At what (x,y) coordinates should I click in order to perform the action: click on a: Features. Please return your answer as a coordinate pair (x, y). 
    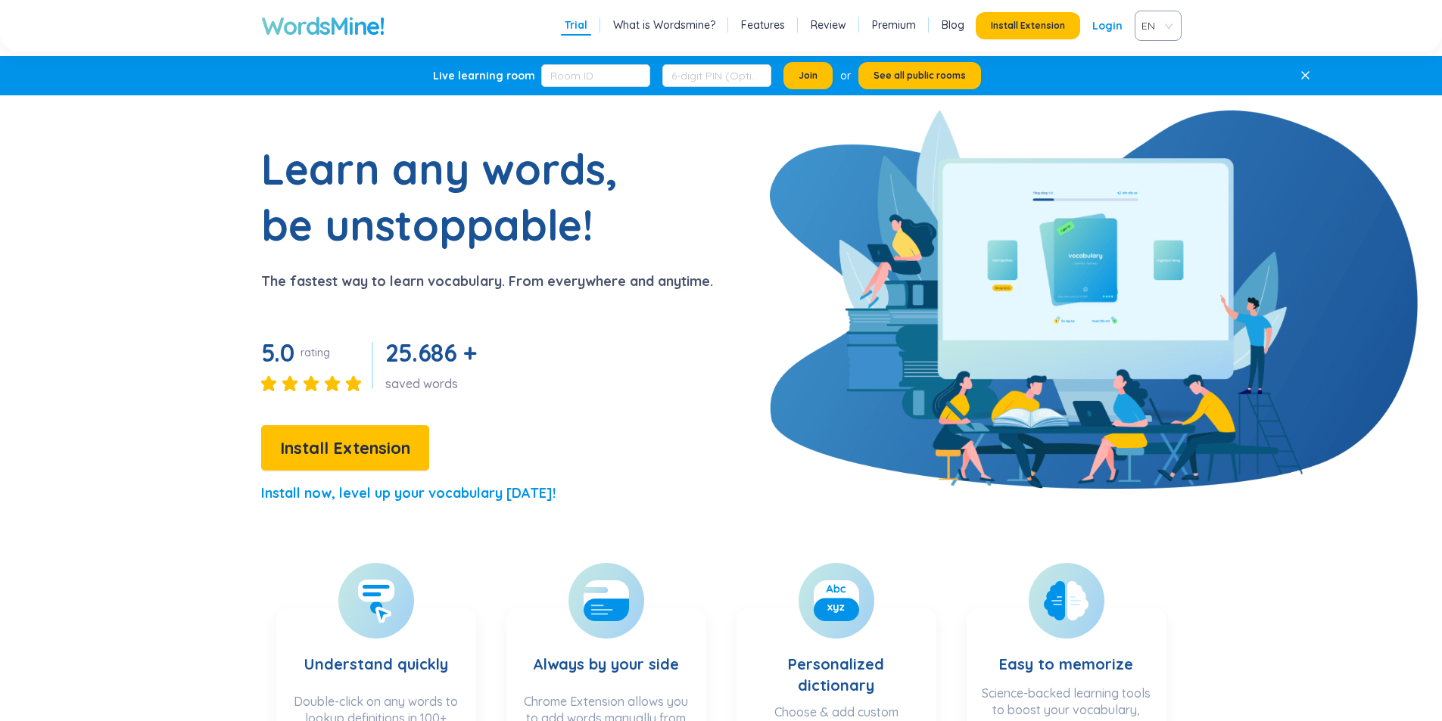
    Looking at the image, I should click on (763, 25).